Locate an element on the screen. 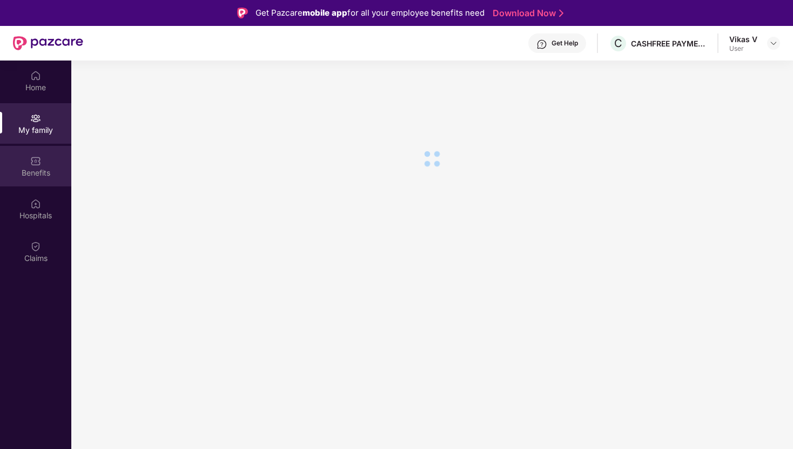 The width and height of the screenshot is (793, 449). div: Get Help is located at coordinates (565, 43).